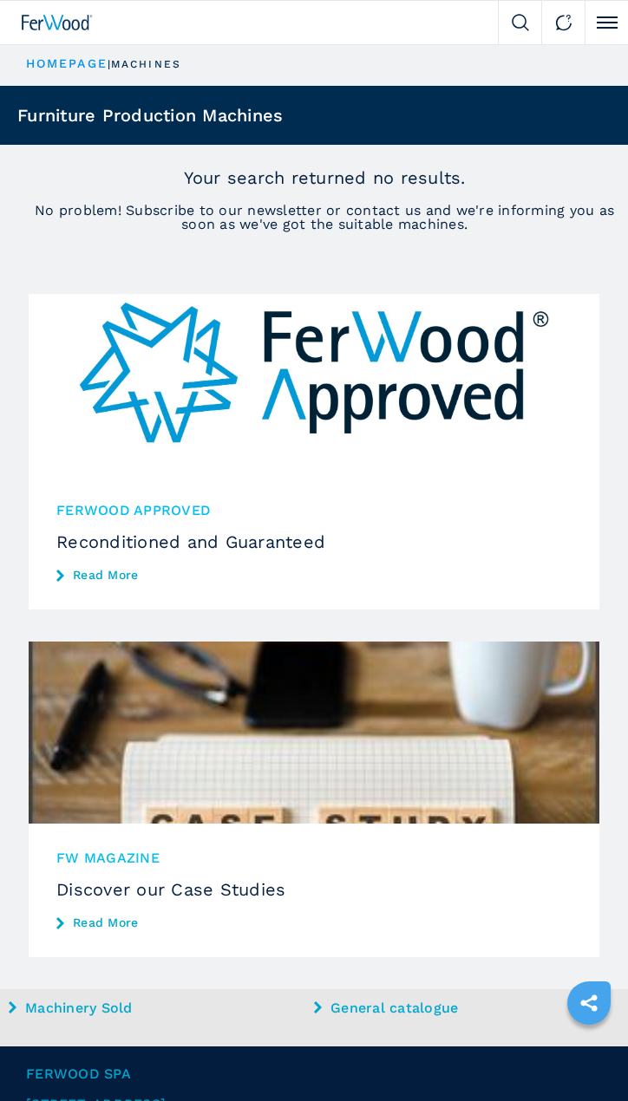 The width and height of the screenshot is (628, 1101). Describe the element at coordinates (314, 542) in the screenshot. I see `h3: Reconditioned and Guaranteed` at that location.